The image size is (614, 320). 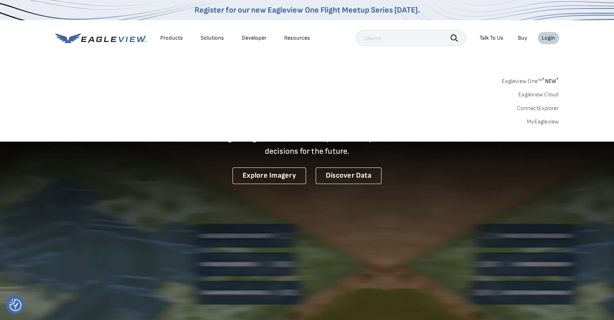 What do you see at coordinates (549, 38) in the screenshot?
I see `div: Login` at bounding box center [549, 38].